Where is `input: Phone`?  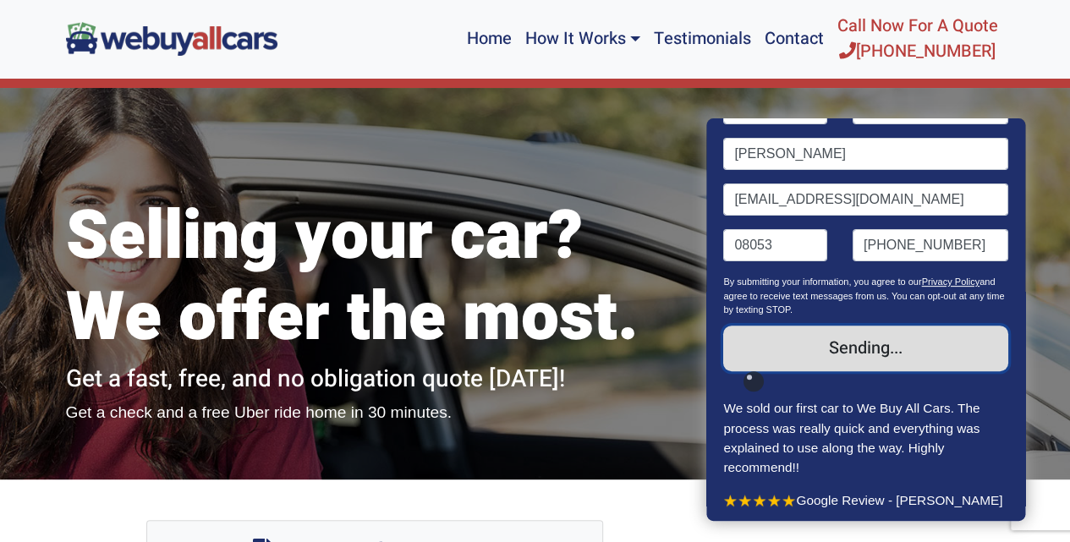 input: Phone is located at coordinates (931, 245).